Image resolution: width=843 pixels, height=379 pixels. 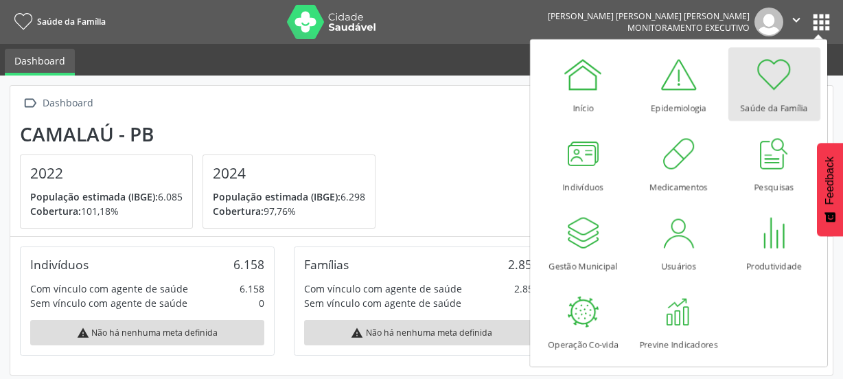 What do you see at coordinates (774, 242) in the screenshot?
I see `a: Produtividade` at bounding box center [774, 242].